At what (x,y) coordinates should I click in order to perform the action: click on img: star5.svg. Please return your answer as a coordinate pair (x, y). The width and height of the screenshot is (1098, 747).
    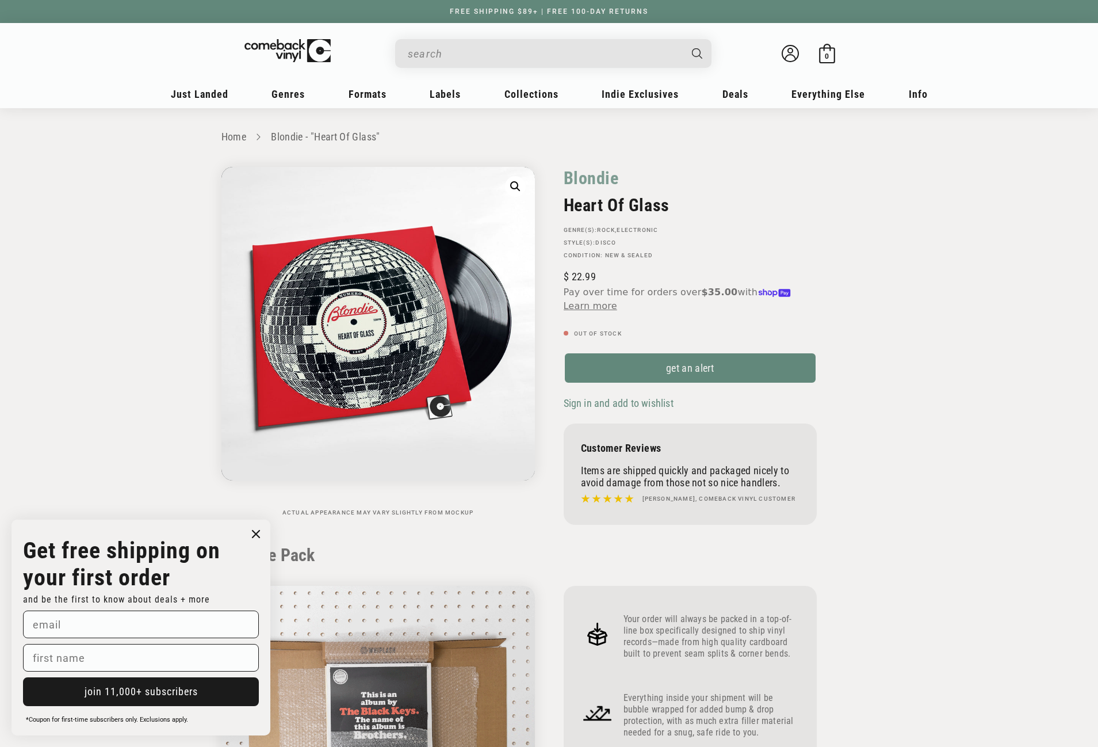
    Looking at the image, I should click on (607, 499).